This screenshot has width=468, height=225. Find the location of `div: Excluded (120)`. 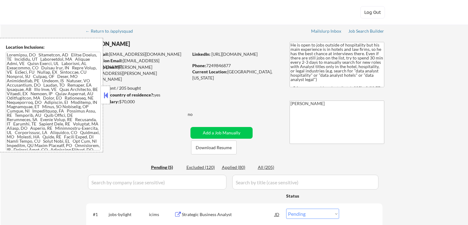

div: Excluded (120) is located at coordinates (202, 167).